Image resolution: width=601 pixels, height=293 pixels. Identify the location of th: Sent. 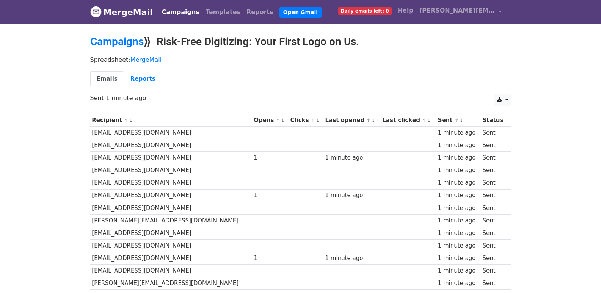
(459, 120).